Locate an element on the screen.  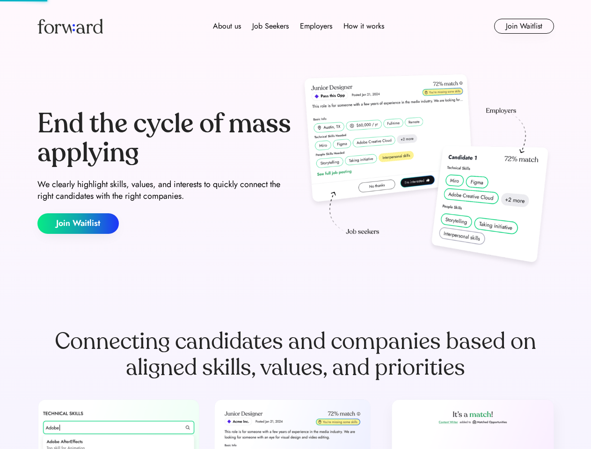
div: How it works is located at coordinates (364, 26).